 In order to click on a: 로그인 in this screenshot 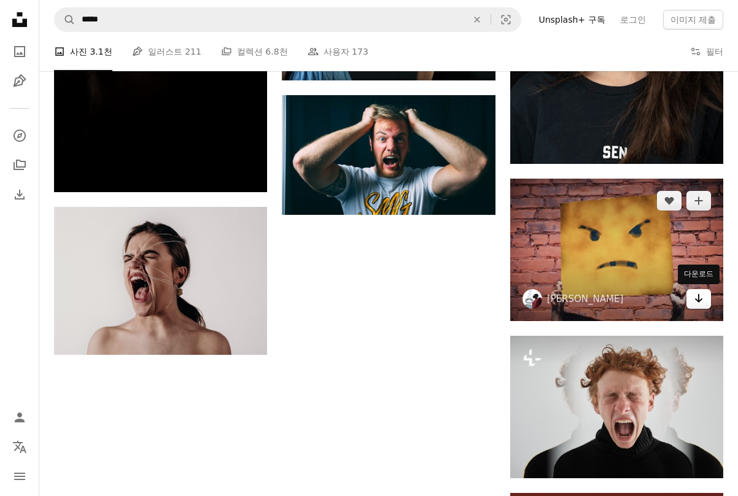, I will do `click(633, 20)`.